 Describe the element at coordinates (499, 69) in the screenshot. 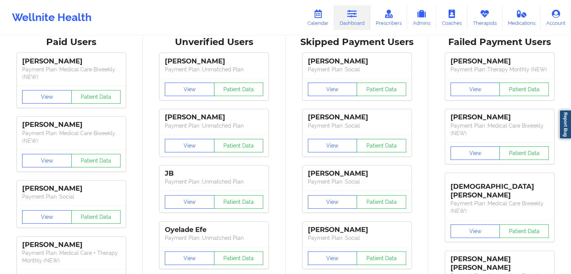

I see `p: Payment Plan : Therapy Monthly (NEW)` at that location.